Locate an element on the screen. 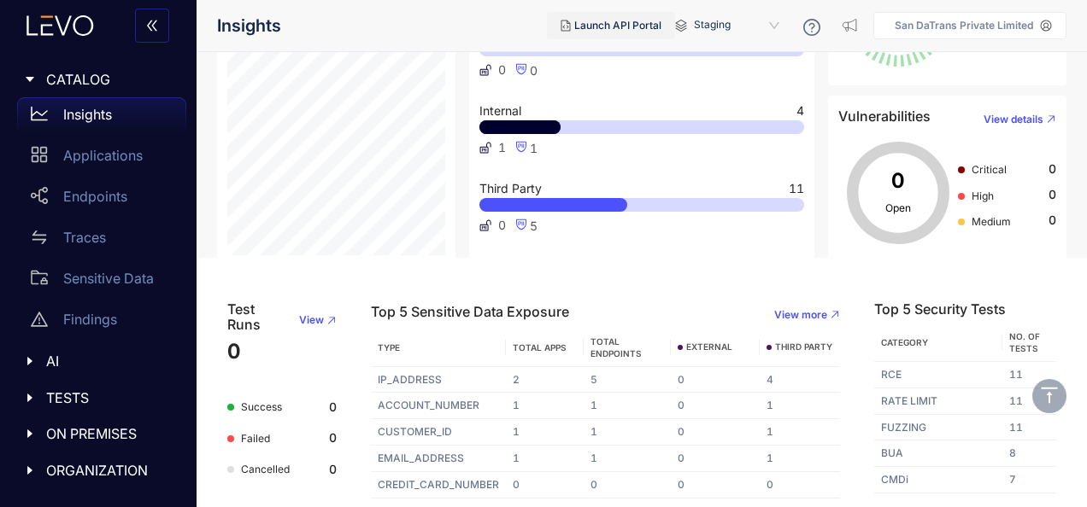  td: 4 is located at coordinates (800, 380).